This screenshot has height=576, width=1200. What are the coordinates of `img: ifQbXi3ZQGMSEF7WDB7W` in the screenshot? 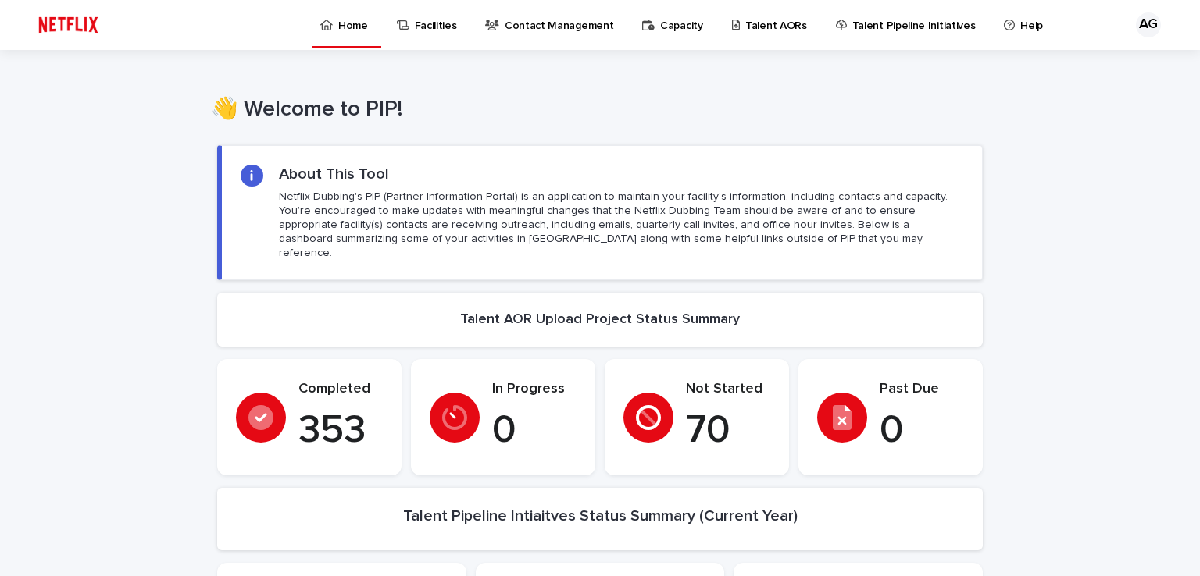 It's located at (68, 25).